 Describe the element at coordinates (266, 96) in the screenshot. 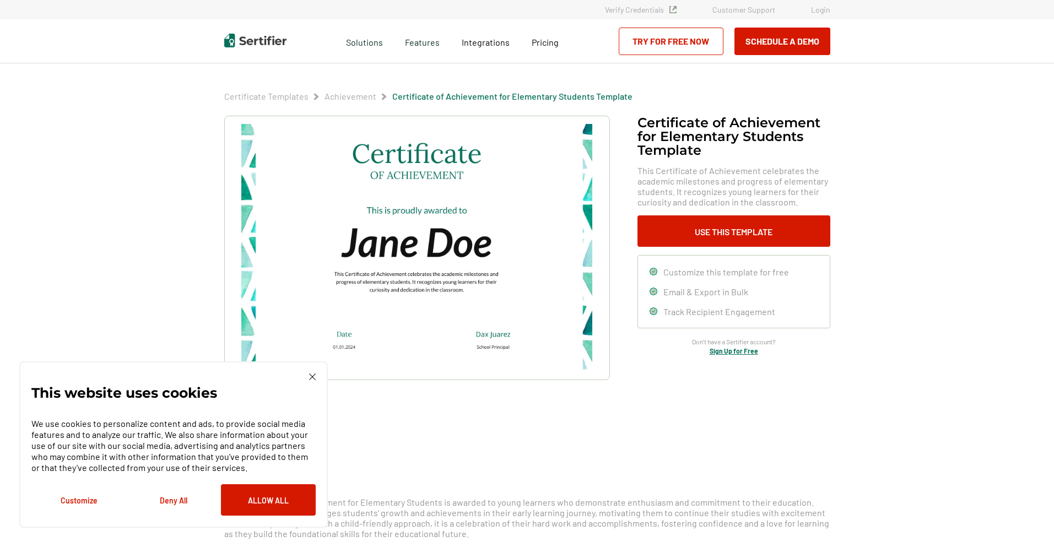

I see `span: Certificate Templates` at that location.